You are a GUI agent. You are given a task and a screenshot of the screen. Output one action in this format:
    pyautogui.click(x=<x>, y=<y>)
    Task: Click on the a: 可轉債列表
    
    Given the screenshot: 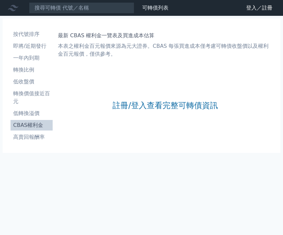 What is the action you would take?
    pyautogui.click(x=155, y=8)
    